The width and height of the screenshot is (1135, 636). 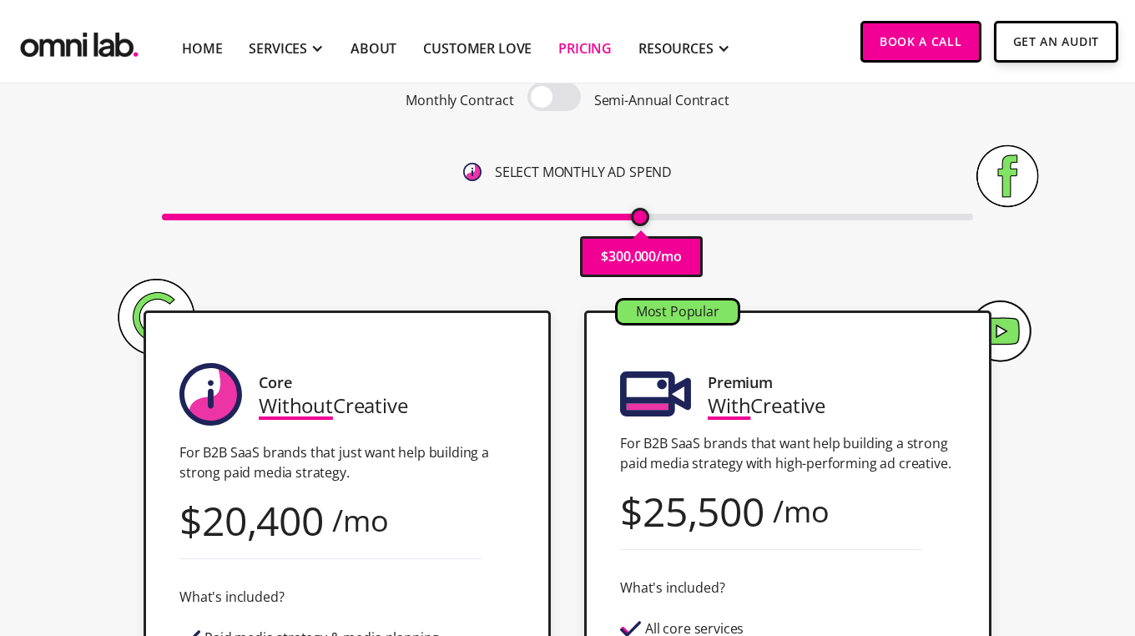 What do you see at coordinates (921, 42) in the screenshot?
I see `a: Book a Call` at bounding box center [921, 42].